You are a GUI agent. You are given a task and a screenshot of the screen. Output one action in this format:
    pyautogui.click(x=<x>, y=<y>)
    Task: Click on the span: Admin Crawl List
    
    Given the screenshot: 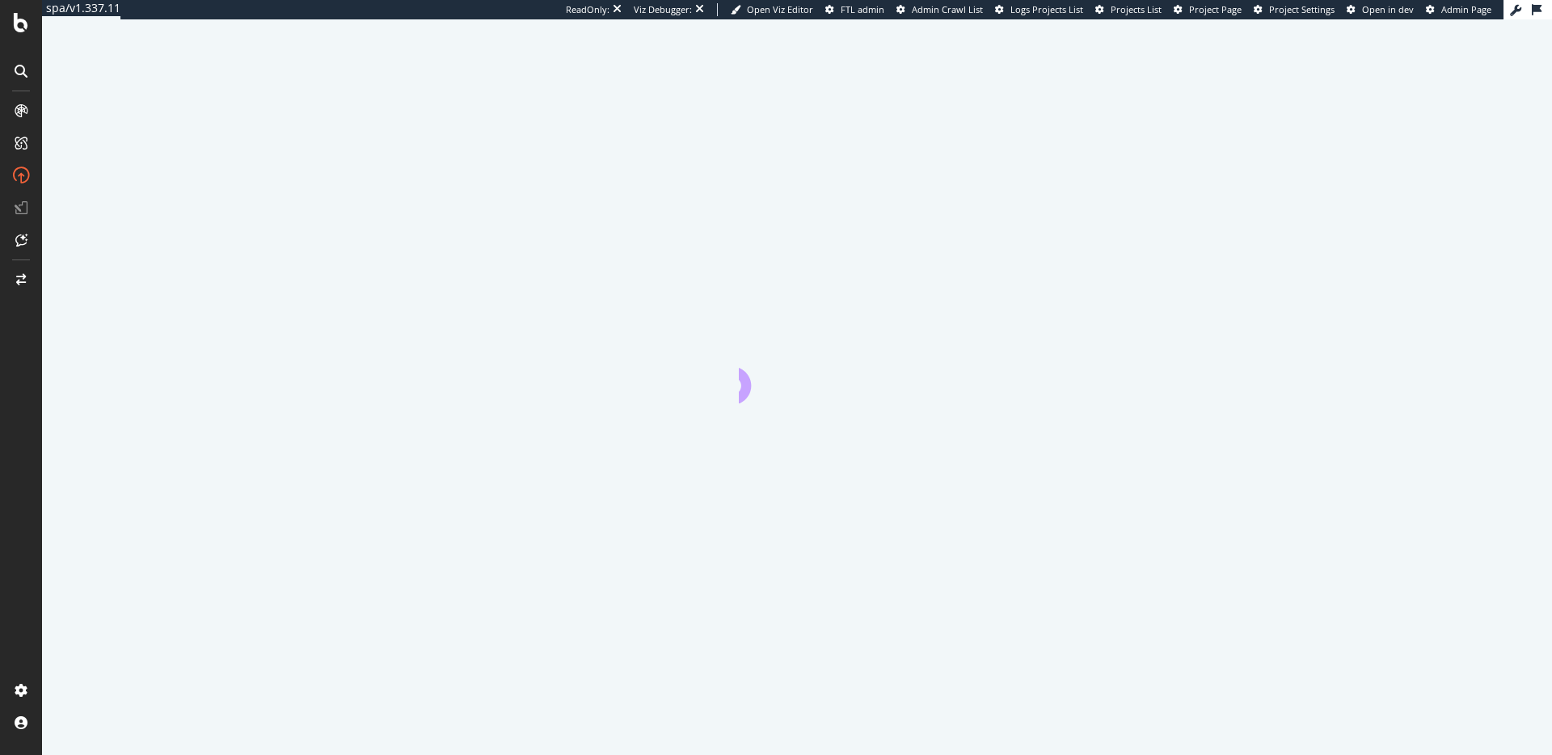 What is the action you would take?
    pyautogui.click(x=947, y=9)
    